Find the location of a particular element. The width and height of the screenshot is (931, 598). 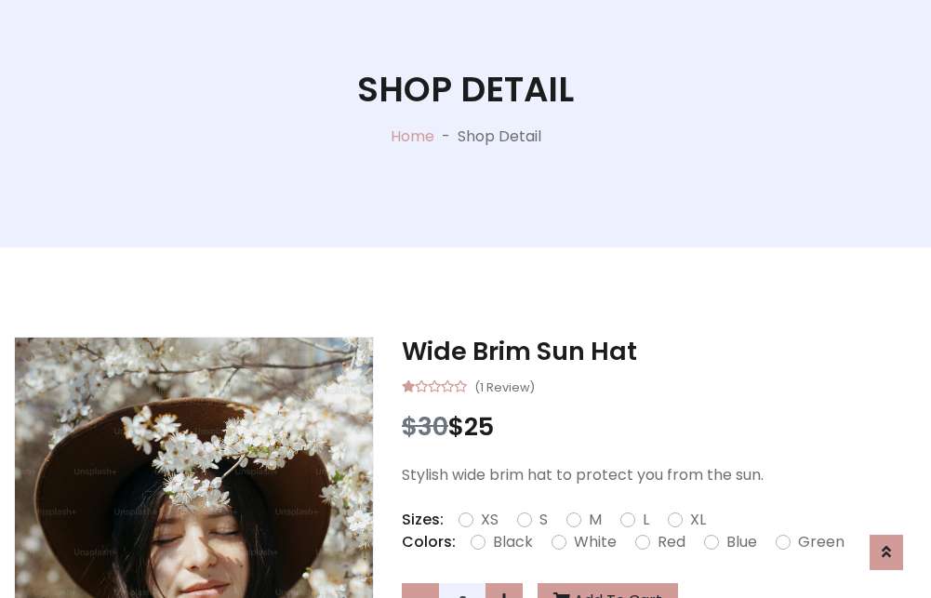

label: Green is located at coordinates (821, 542).